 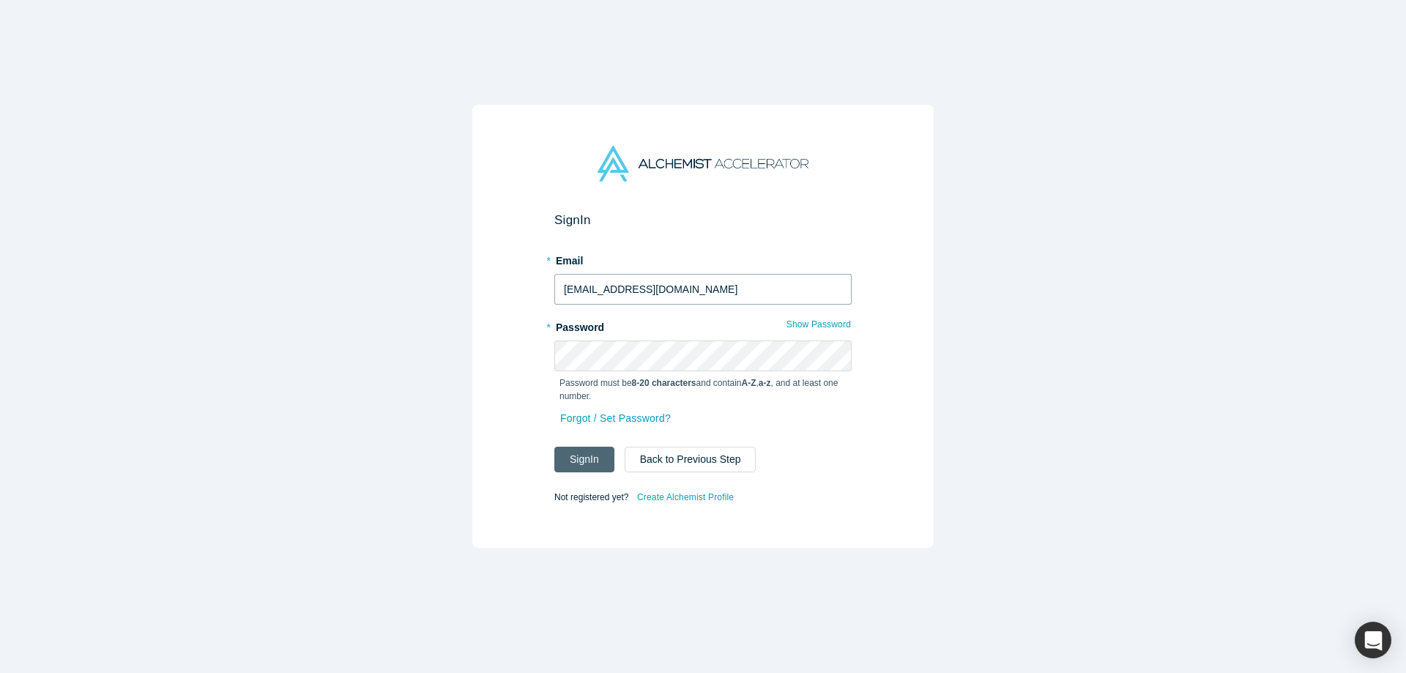 I want to click on button: Show Password, so click(x=818, y=324).